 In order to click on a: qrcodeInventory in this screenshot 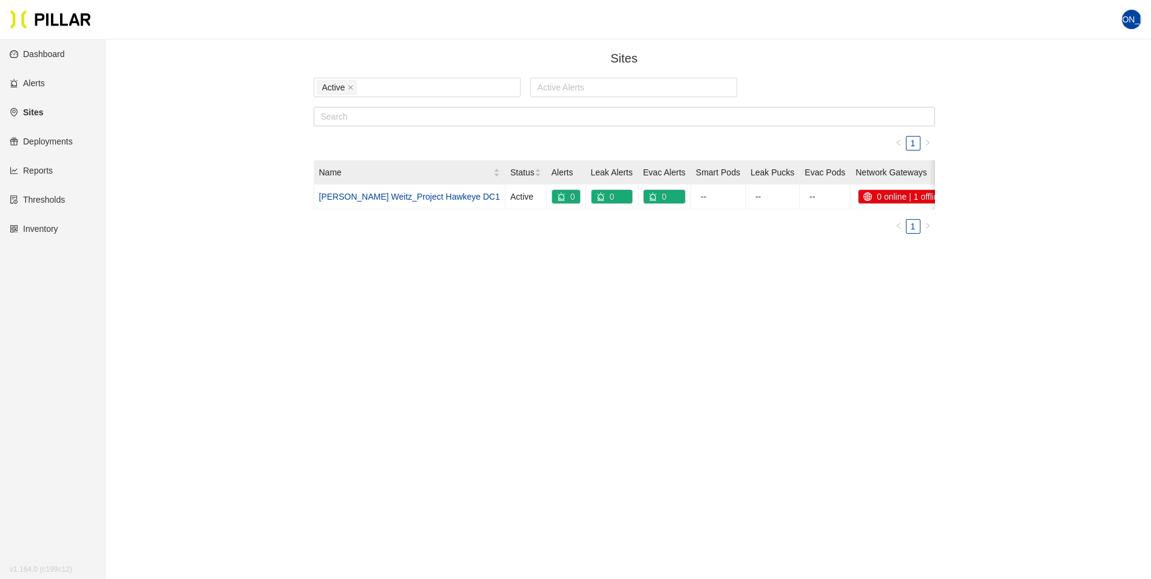, I will do `click(34, 229)`.